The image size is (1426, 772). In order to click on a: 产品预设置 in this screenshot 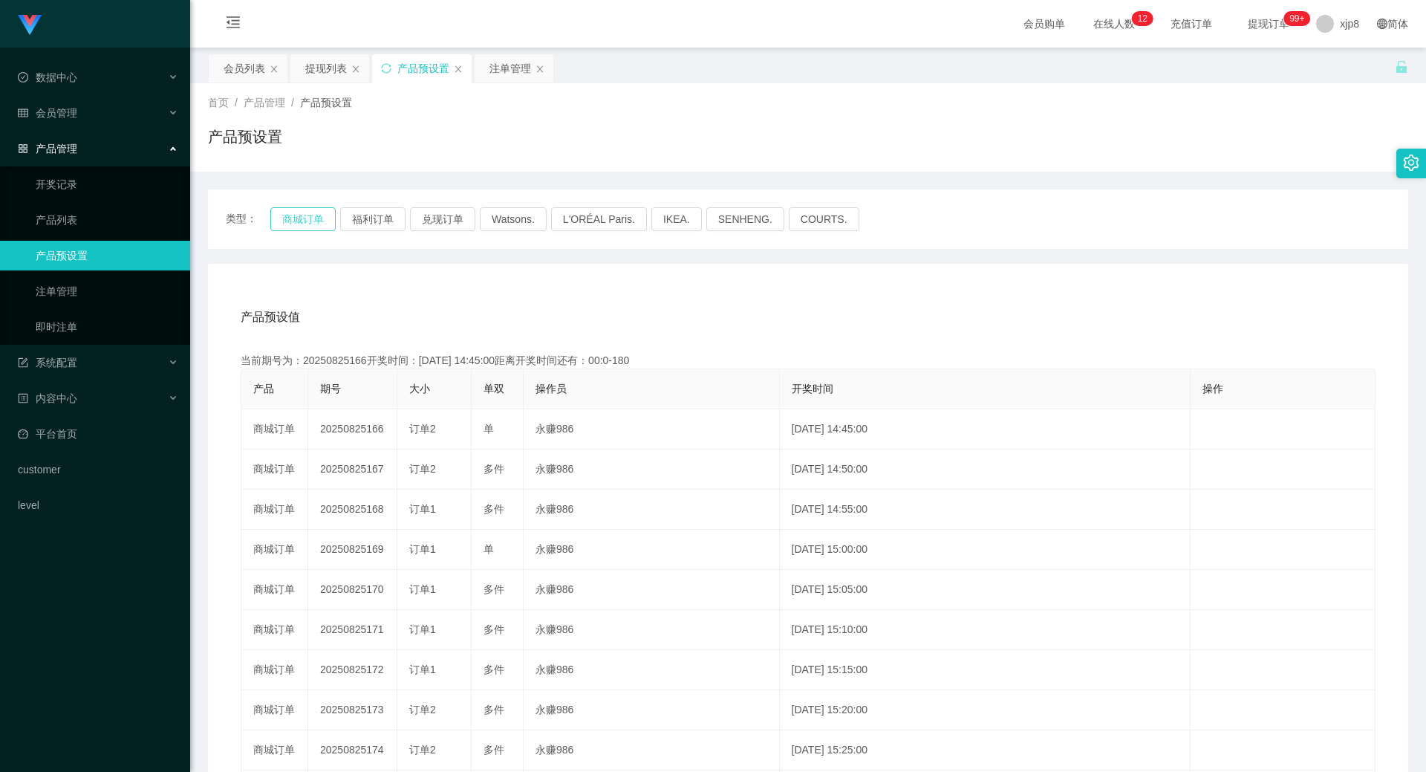, I will do `click(107, 256)`.